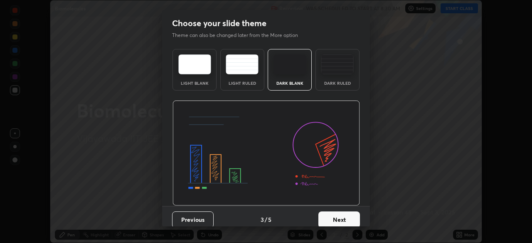  What do you see at coordinates (240, 35) in the screenshot?
I see `p: Theme can also be changed later from the More option` at bounding box center [240, 35].